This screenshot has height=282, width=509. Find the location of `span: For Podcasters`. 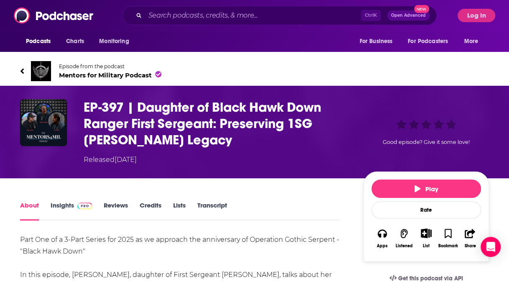

span: For Podcasters is located at coordinates (428, 41).